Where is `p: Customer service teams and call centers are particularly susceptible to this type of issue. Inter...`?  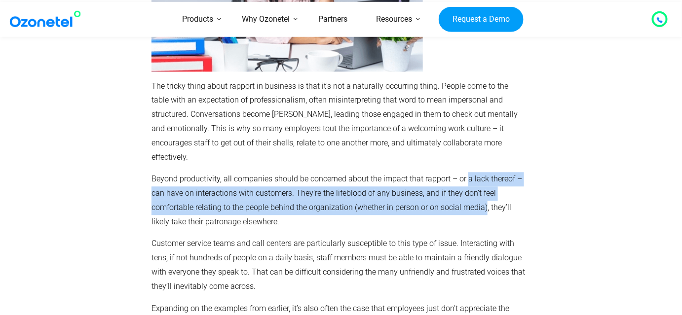 p: Customer service teams and call centers are particularly susceptible to this type of issue. Inter... is located at coordinates (338, 265).